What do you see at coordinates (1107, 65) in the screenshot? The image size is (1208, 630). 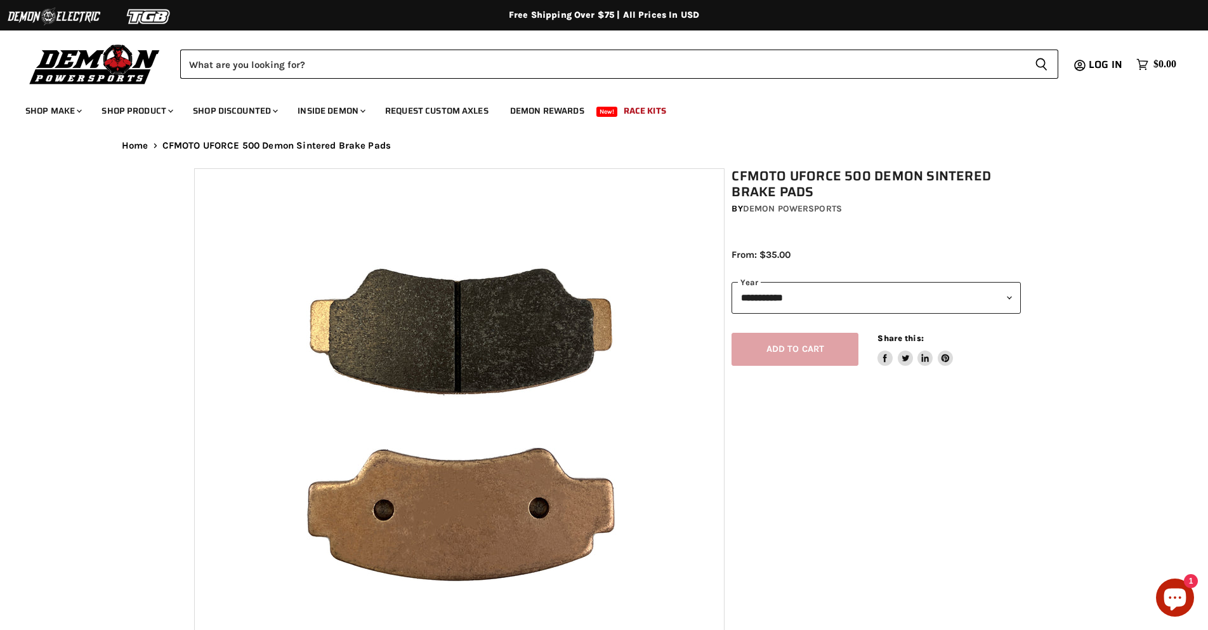 I see `a: Log in` at bounding box center [1107, 65].